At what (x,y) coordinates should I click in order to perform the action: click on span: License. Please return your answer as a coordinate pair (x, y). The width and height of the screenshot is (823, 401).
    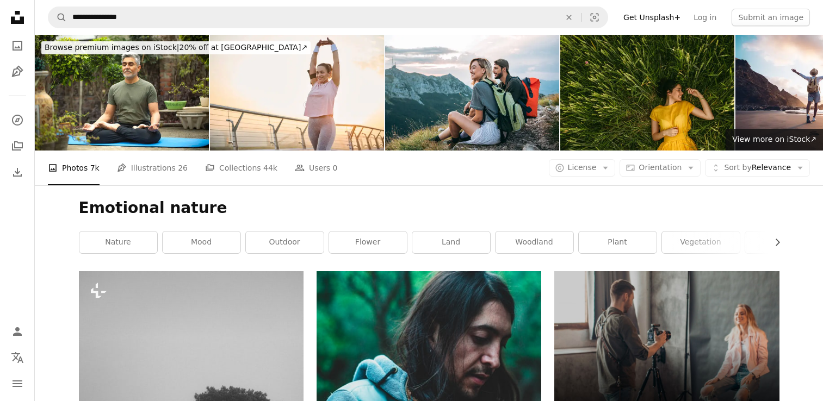
    Looking at the image, I should click on (582, 168).